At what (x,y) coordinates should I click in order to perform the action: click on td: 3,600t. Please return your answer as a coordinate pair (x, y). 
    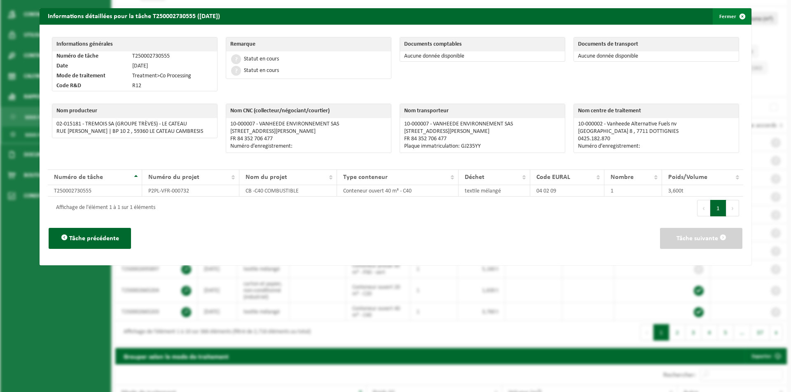
    Looking at the image, I should click on (702, 191).